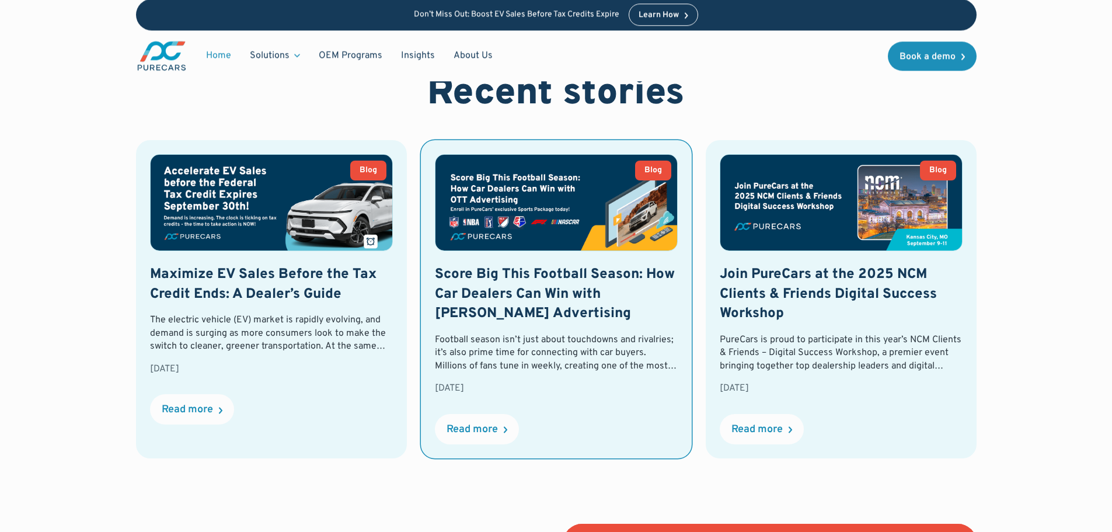 The height and width of the screenshot is (532, 1112). I want to click on div: The electric vehicle (EV) market is rapidly evolving, and demand is surging as more consumers loo..., so click(271, 333).